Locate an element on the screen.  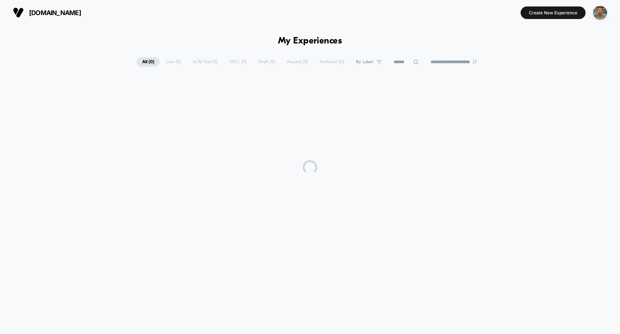
img: ppic is located at coordinates (600, 13).